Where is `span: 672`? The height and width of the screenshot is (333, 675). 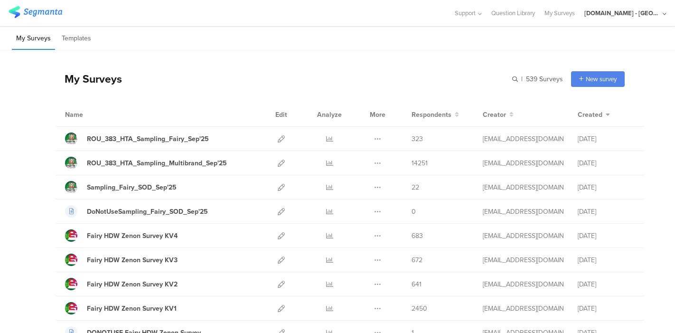 span: 672 is located at coordinates (417, 260).